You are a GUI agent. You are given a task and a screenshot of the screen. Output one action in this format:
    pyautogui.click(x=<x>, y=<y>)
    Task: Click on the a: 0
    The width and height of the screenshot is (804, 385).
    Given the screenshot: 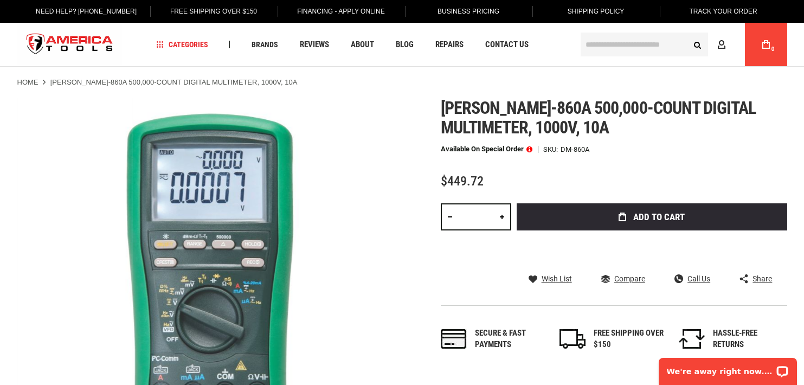 What is the action you would take?
    pyautogui.click(x=766, y=44)
    